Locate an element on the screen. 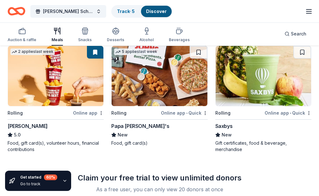 The width and height of the screenshot is (319, 196). div: 2 applies last week is located at coordinates (33, 52).